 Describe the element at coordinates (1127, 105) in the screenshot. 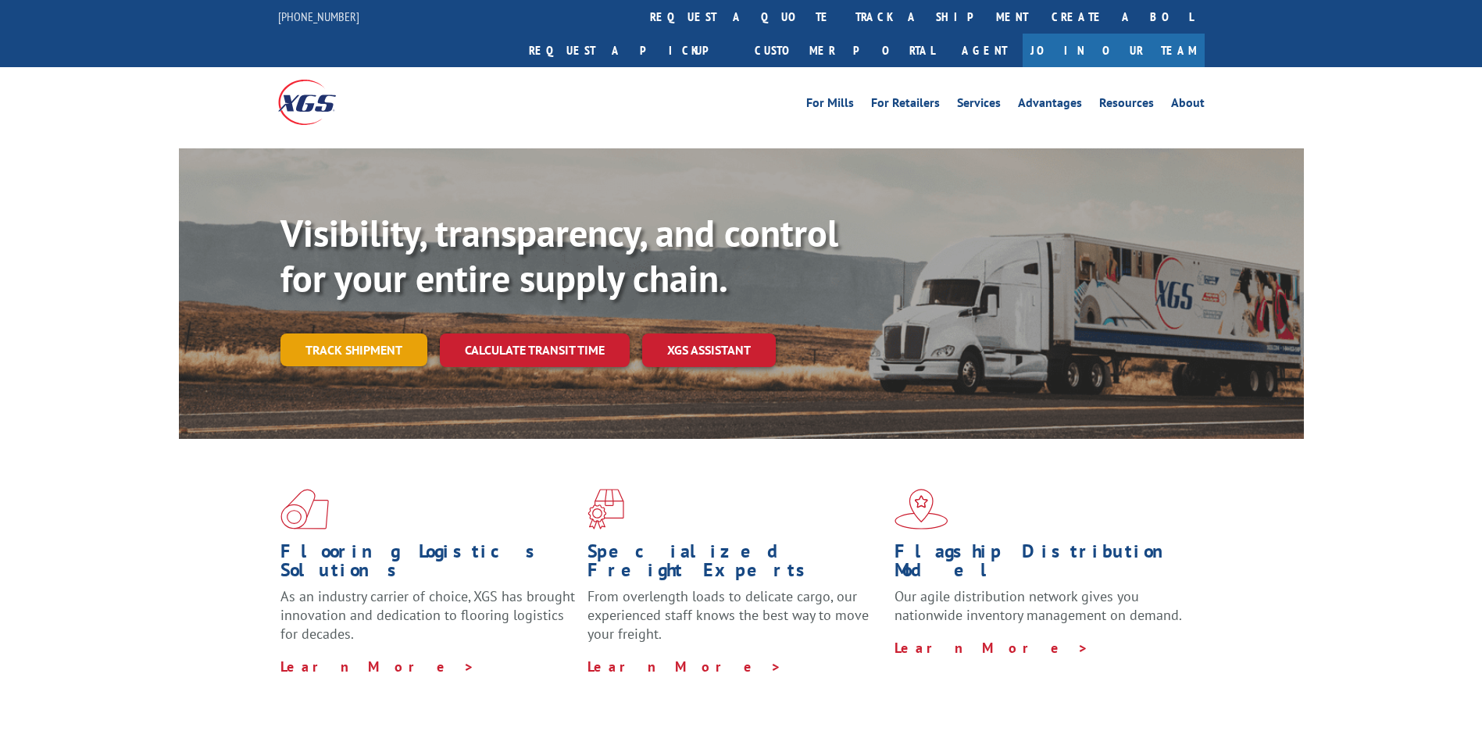

I see `a: Resources` at that location.